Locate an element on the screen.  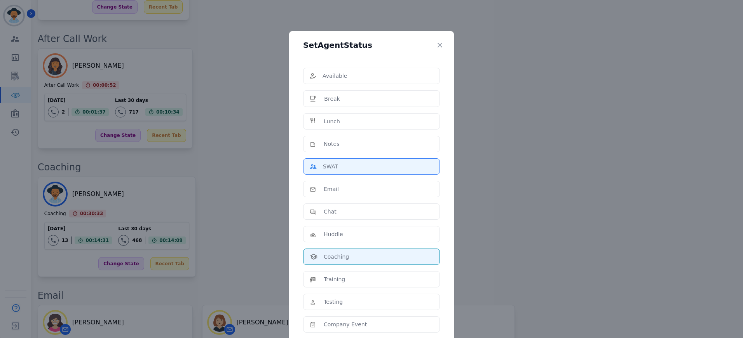
h5: Set Agent Status is located at coordinates (338, 45).